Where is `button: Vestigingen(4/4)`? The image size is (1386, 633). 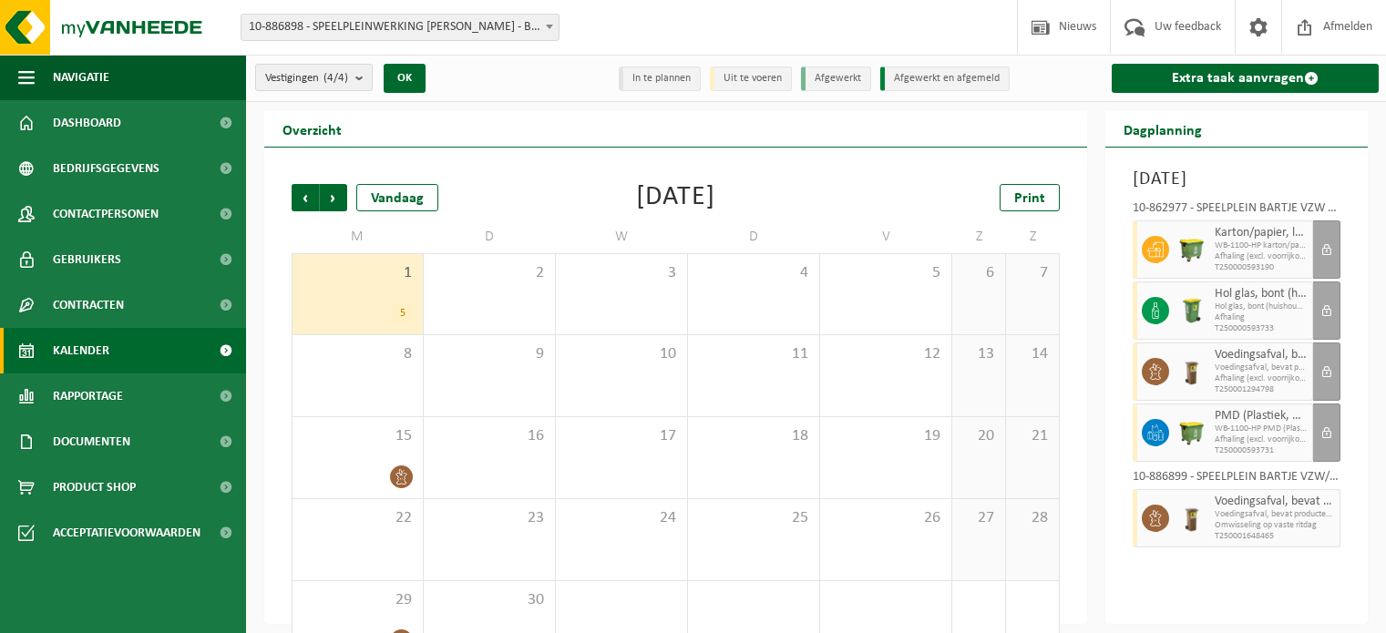
button: Vestigingen(4/4) is located at coordinates (313, 77).